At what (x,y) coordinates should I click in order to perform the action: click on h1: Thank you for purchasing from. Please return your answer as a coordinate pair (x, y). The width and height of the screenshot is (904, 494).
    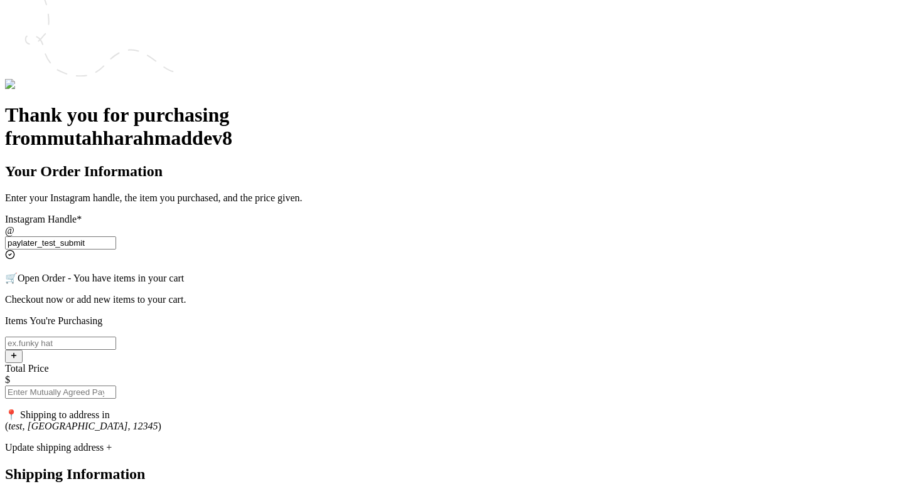
    Looking at the image, I should click on (452, 127).